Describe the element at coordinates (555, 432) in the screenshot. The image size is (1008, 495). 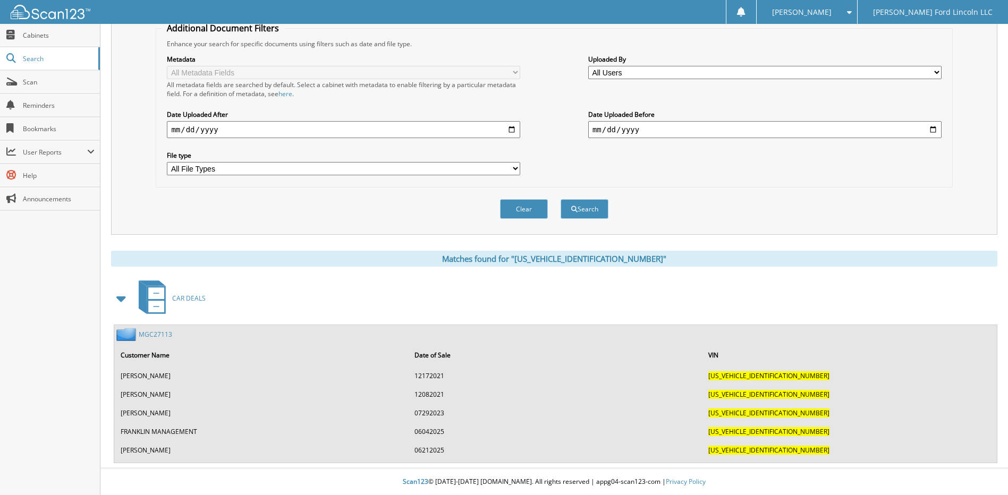
I see `td: 06042025` at that location.